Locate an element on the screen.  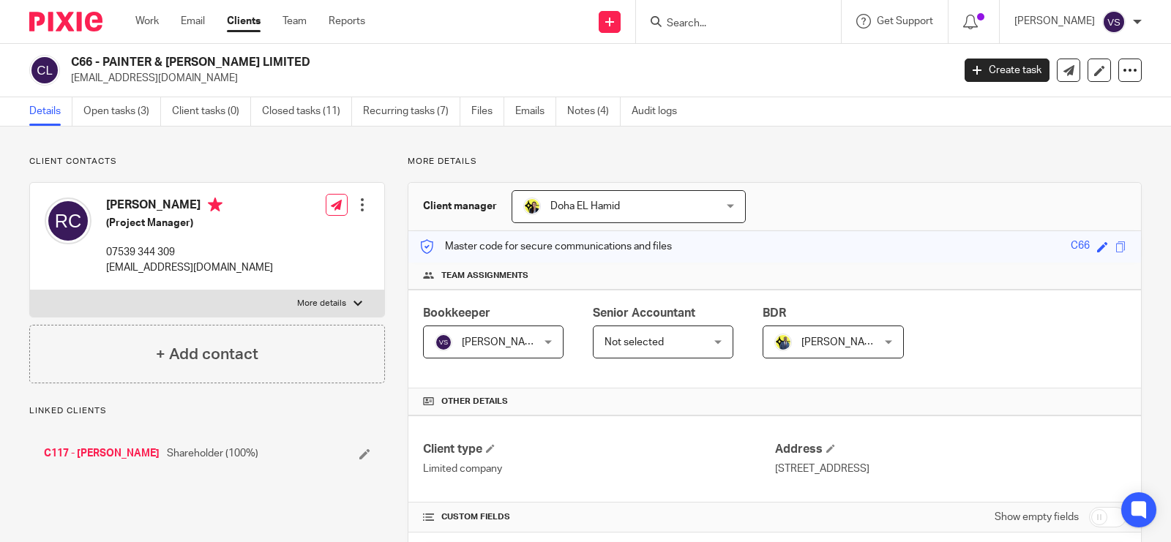
span: Senior Accountant is located at coordinates (644, 313).